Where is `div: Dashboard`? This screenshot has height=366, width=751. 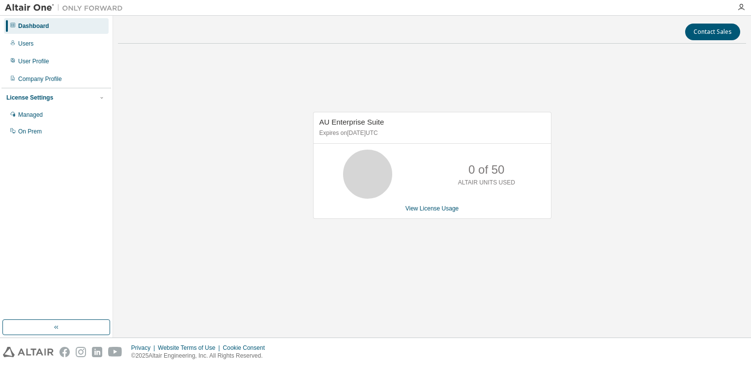 div: Dashboard is located at coordinates (33, 26).